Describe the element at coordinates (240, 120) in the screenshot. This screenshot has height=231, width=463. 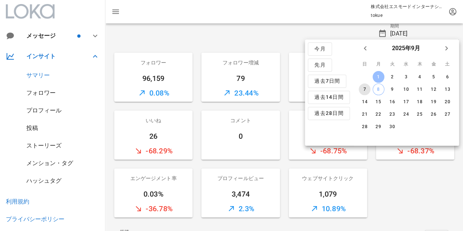
I see `div: コメント` at that location.